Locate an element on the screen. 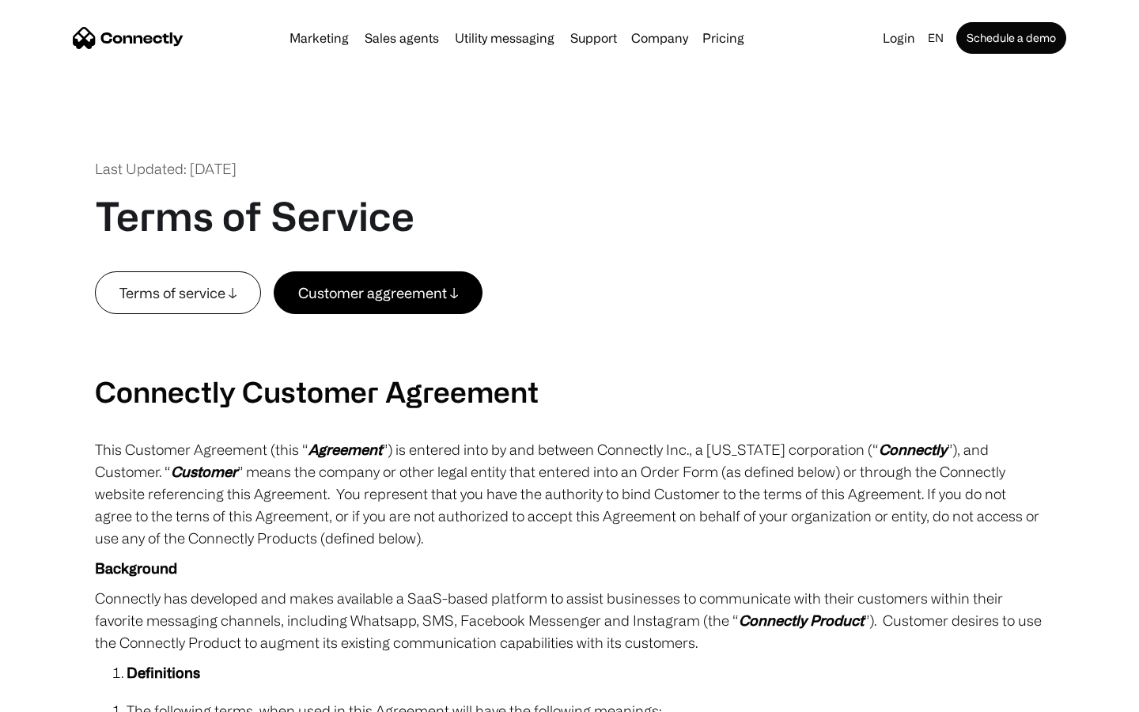  strong: Definitions is located at coordinates (163, 672).